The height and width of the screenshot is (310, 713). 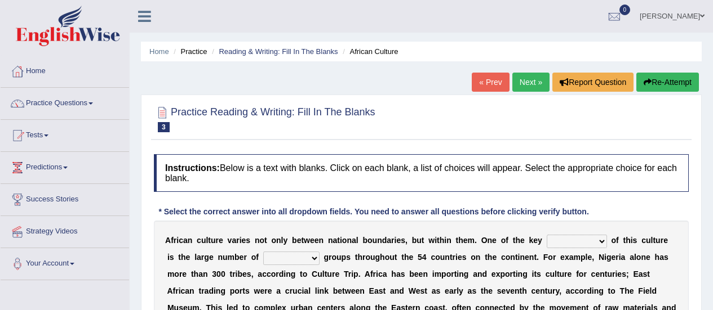 What do you see at coordinates (219, 274) in the screenshot?
I see `b: 0` at bounding box center [219, 274].